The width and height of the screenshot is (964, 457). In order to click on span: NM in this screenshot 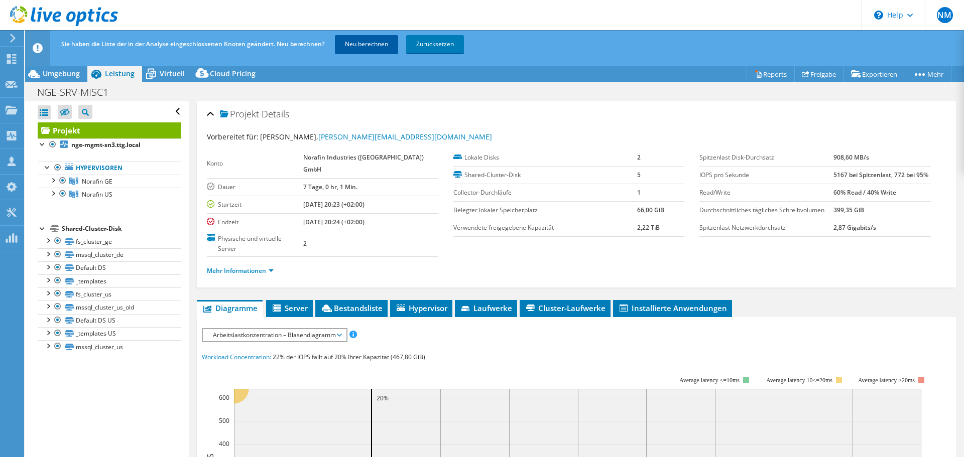, I will do `click(945, 15)`.